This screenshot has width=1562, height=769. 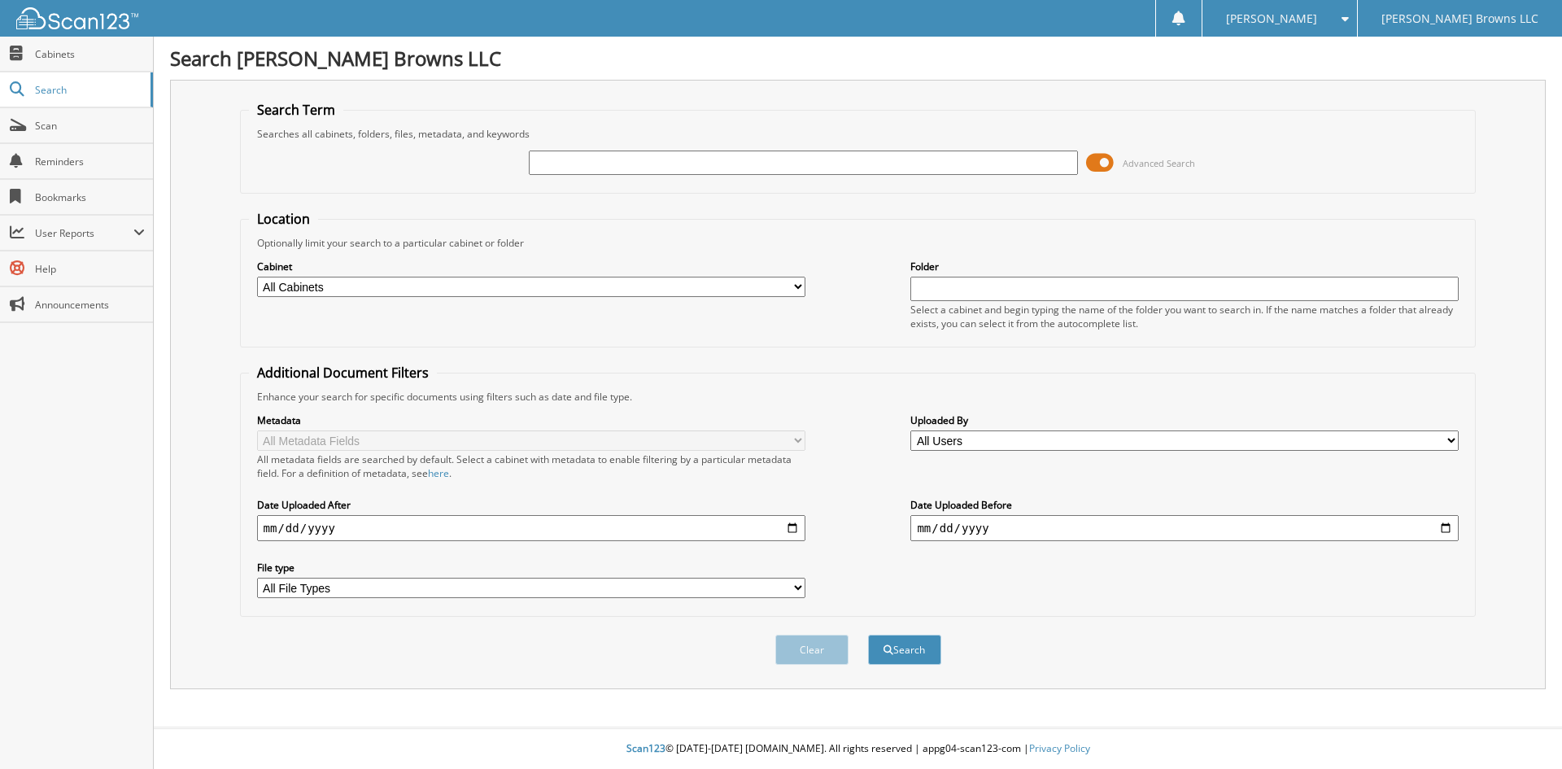 What do you see at coordinates (531, 528) in the screenshot?
I see `input: start` at bounding box center [531, 528].